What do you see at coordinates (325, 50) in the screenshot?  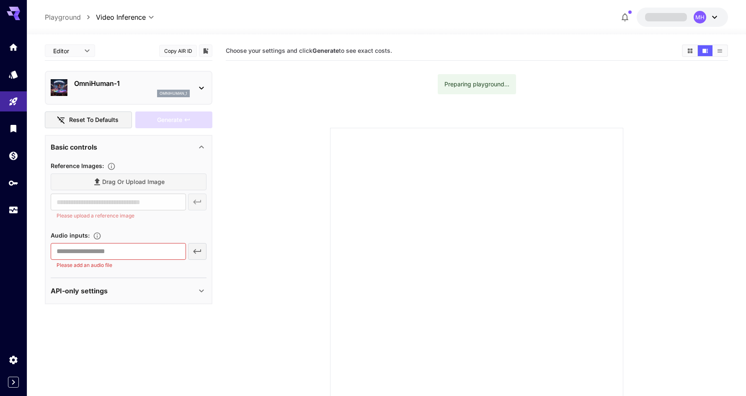 I see `b: Generate` at bounding box center [325, 50].